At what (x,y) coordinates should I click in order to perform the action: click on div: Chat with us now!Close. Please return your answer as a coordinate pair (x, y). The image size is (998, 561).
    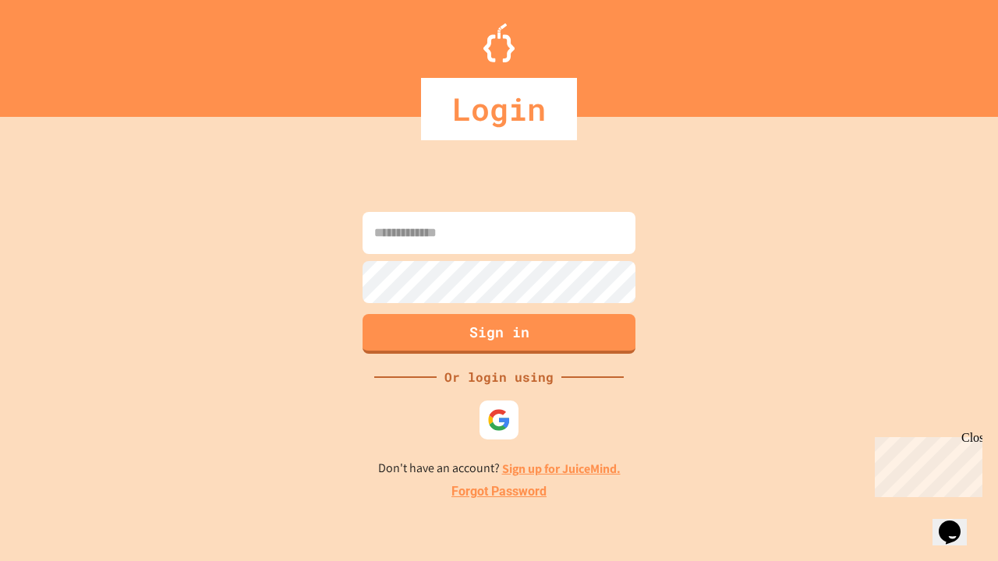
    Looking at the image, I should click on (57, 52).